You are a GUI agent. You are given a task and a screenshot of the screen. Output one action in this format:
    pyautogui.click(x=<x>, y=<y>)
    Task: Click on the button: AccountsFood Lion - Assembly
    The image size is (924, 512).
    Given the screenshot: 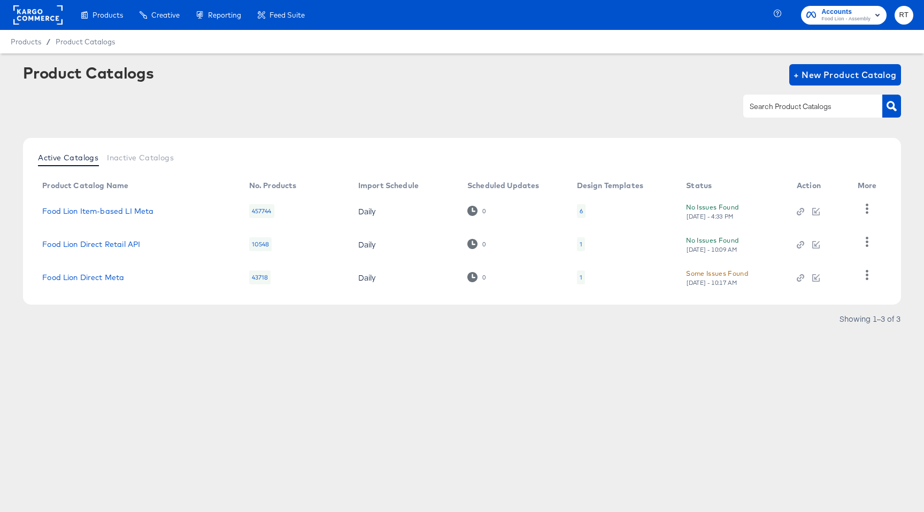 What is the action you would take?
    pyautogui.click(x=844, y=15)
    